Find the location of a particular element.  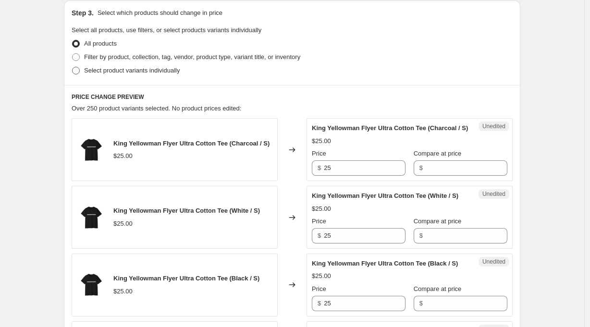

span: Select all products, use filters, or select products variants individually is located at coordinates (166, 30).